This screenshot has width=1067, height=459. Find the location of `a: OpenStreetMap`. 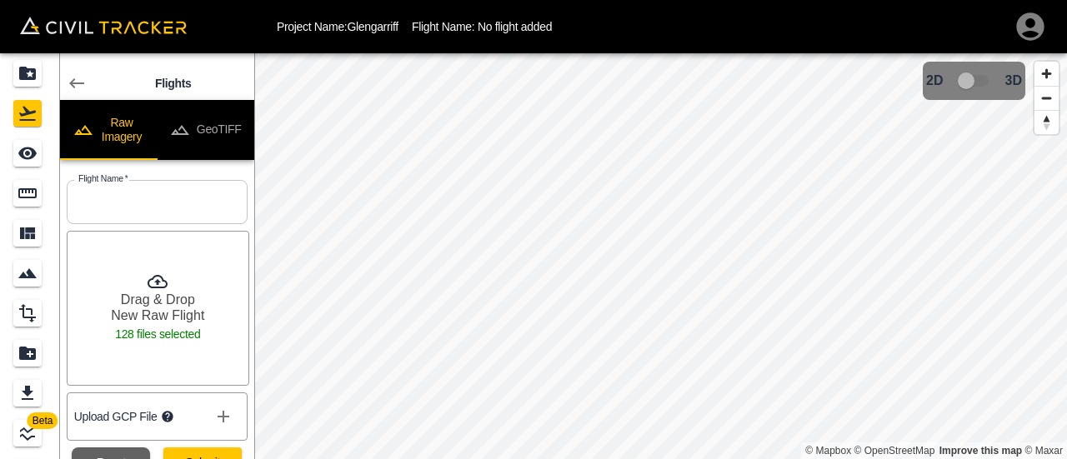

a: OpenStreetMap is located at coordinates (894, 451).